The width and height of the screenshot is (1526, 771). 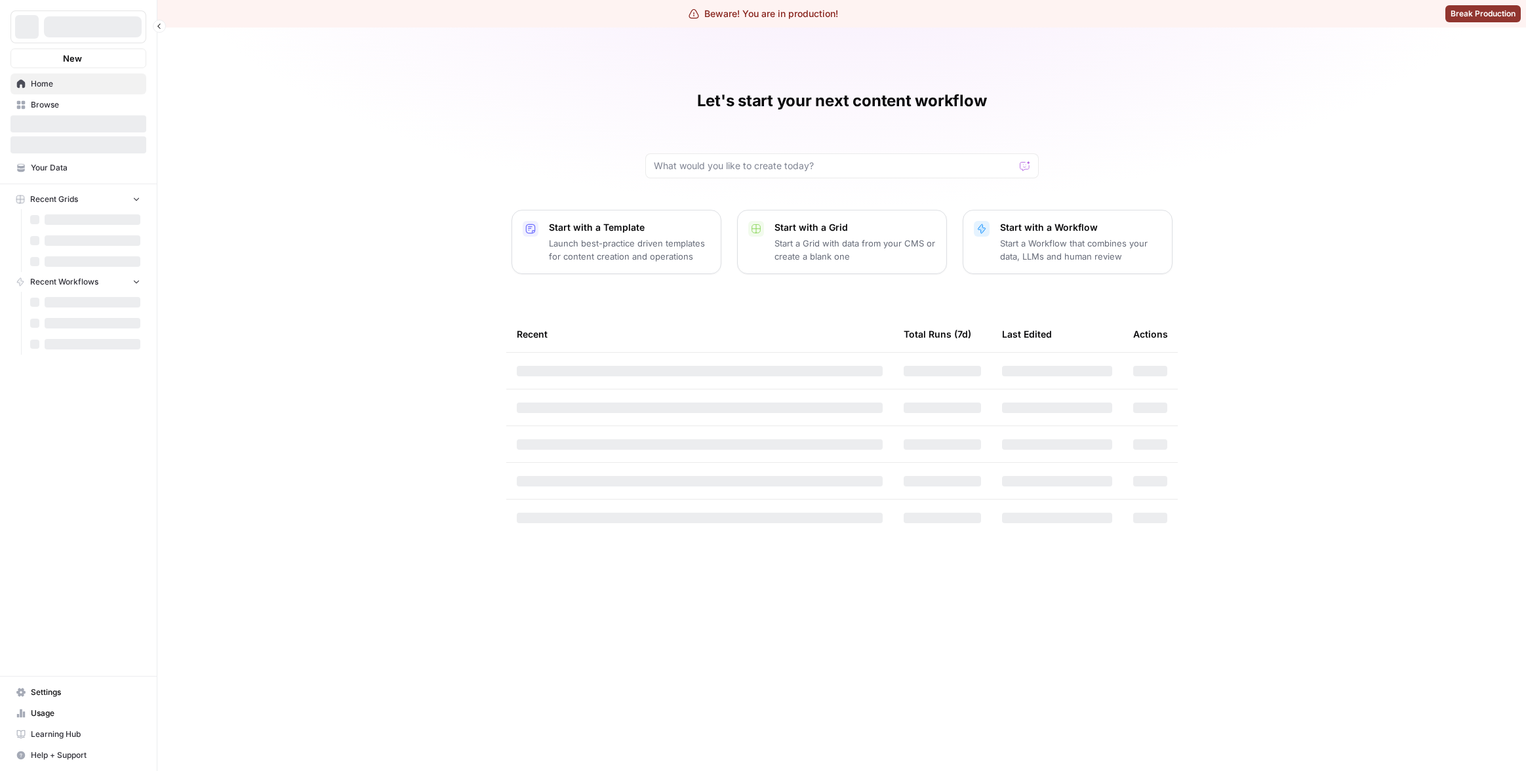 What do you see at coordinates (1080, 250) in the screenshot?
I see `p: Start a Workflow that combines your data, LLMs and human review` at bounding box center [1080, 250].